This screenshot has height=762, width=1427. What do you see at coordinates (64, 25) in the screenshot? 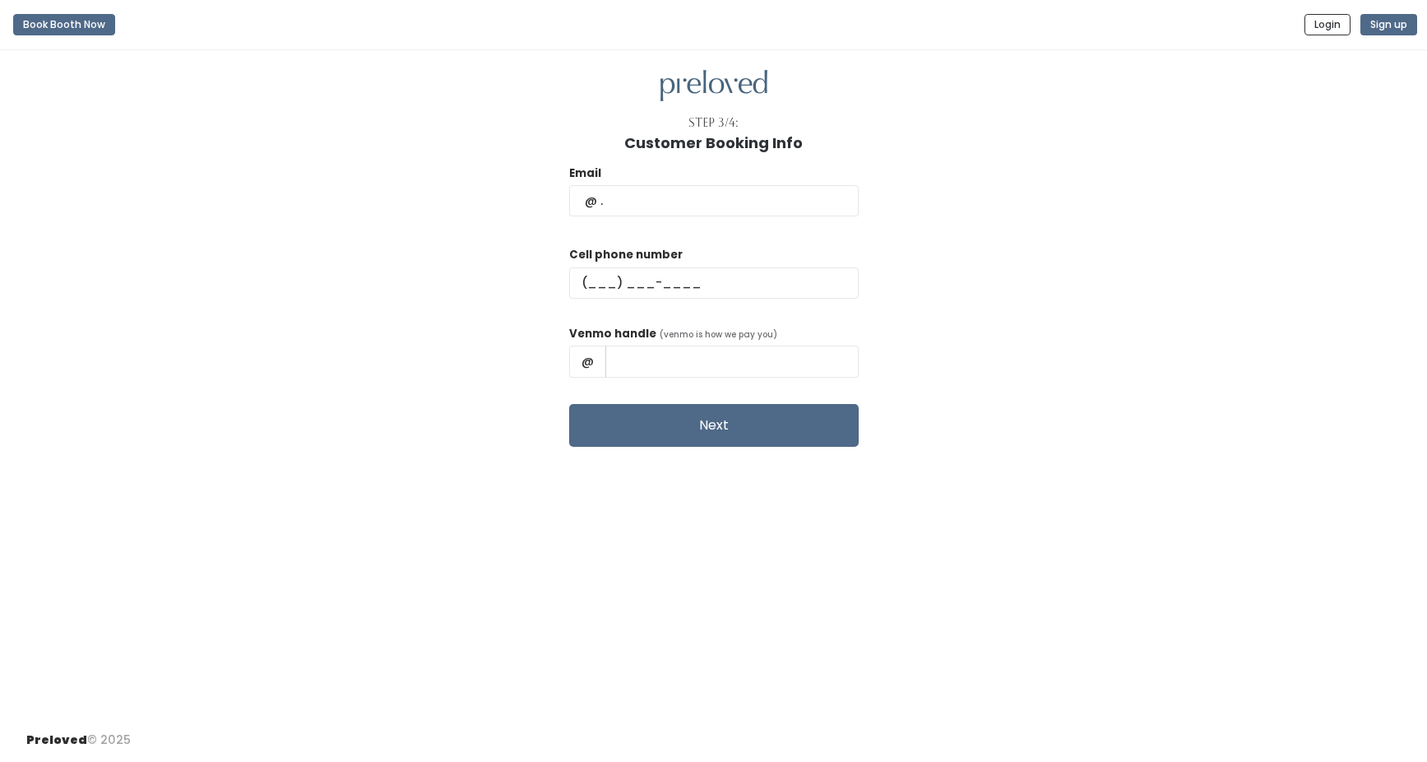
I see `a: Book Booth Now` at bounding box center [64, 25].